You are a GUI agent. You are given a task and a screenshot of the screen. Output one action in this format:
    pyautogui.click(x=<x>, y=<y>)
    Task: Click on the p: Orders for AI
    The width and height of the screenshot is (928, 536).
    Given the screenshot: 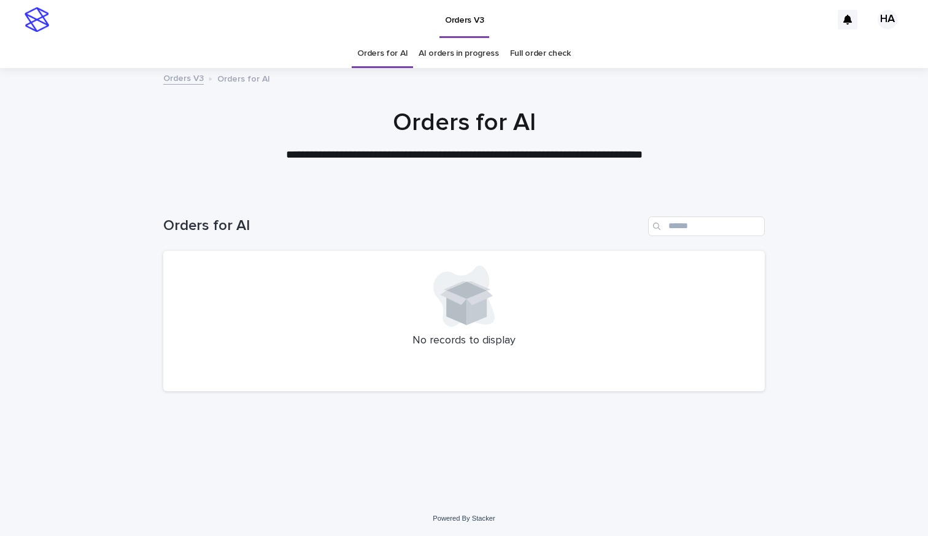 What is the action you would take?
    pyautogui.click(x=244, y=78)
    